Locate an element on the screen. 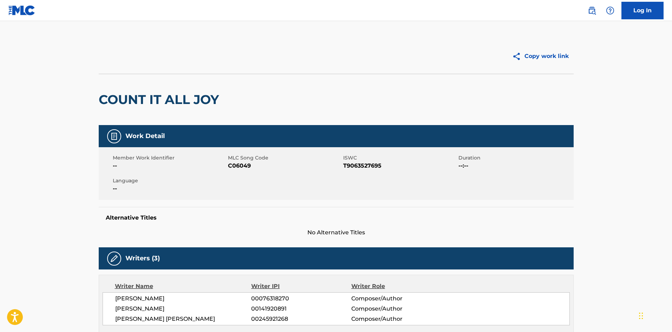 The image size is (672, 332). img: Writers is located at coordinates (114, 258).